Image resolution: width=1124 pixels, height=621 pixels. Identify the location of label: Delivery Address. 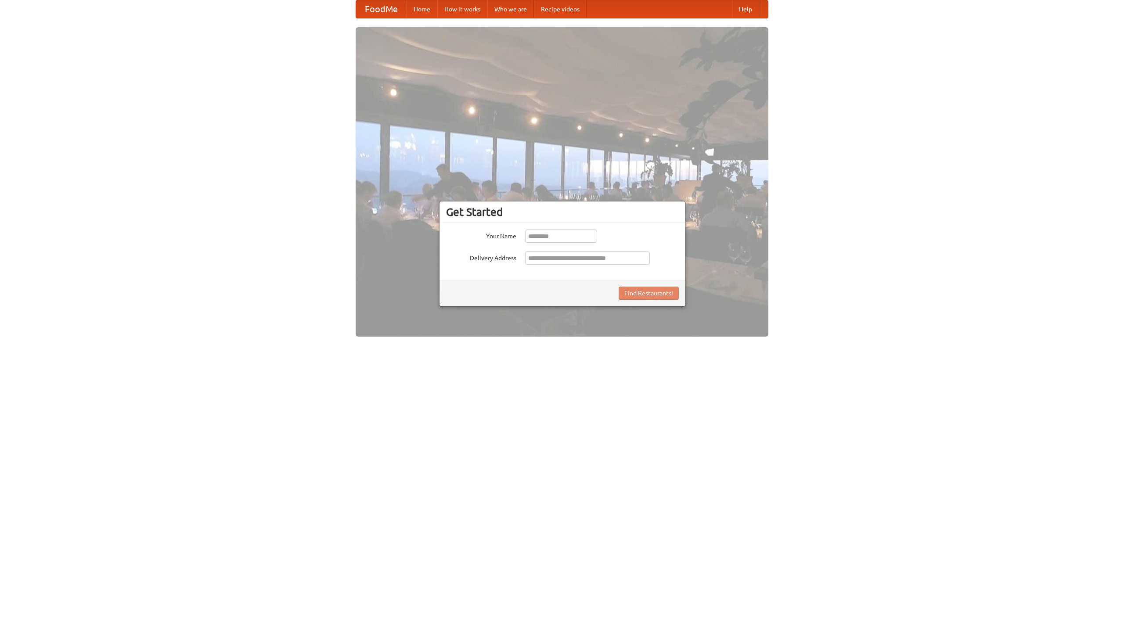
(481, 257).